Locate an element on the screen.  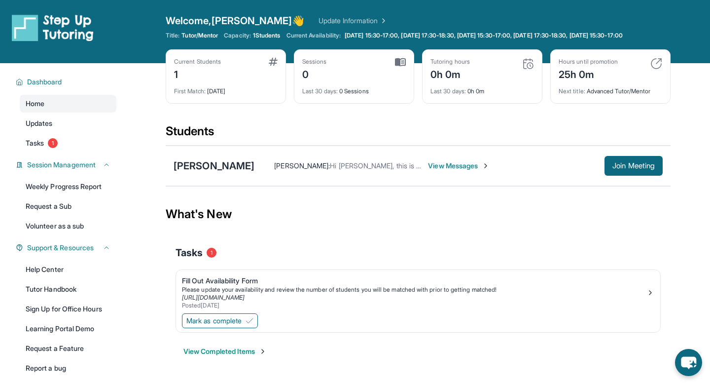
div: 0 is located at coordinates (315, 74).